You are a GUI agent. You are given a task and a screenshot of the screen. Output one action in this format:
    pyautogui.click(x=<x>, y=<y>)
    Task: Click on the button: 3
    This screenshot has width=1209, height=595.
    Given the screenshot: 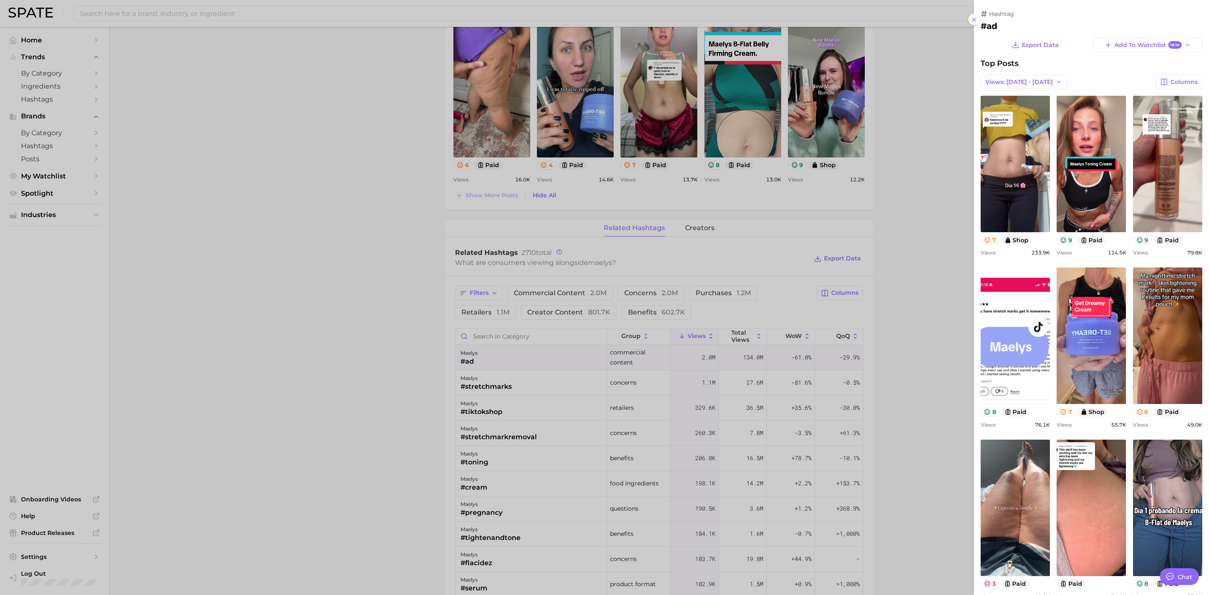 What is the action you would take?
    pyautogui.click(x=990, y=583)
    